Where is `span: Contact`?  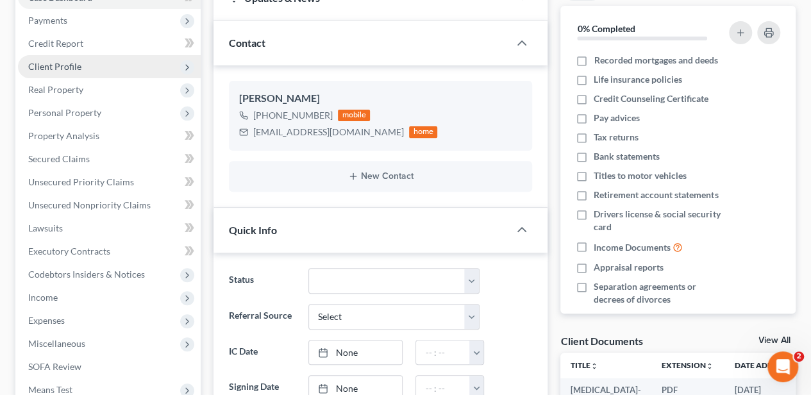
span: Contact is located at coordinates (247, 42).